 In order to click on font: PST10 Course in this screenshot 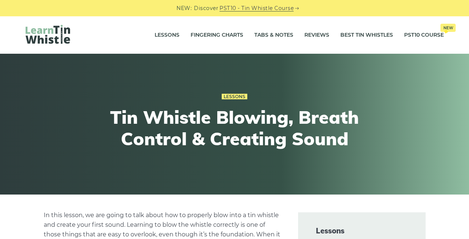, I will do `click(424, 35)`.